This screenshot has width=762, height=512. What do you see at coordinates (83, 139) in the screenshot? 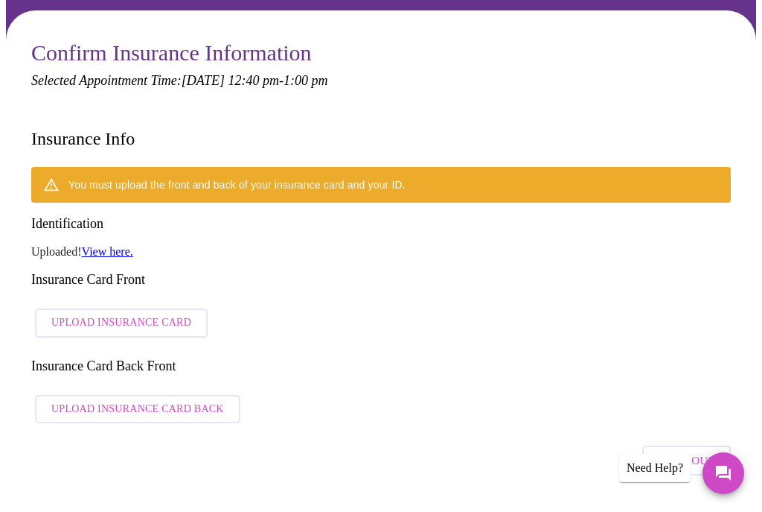
I see `h3: Insurance Info` at bounding box center [83, 139].